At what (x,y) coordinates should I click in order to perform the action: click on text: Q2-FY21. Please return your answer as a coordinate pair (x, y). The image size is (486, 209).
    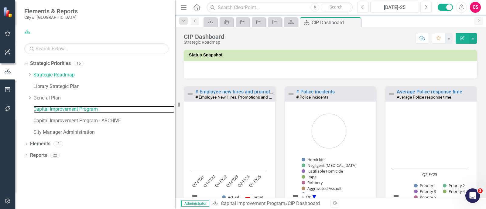
    Looking at the image, I should click on (198, 181).